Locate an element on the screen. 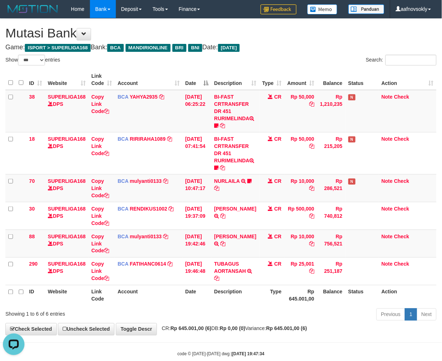 The height and width of the screenshot is (361, 442). th: Rp 645.001,00 is located at coordinates (301, 295).